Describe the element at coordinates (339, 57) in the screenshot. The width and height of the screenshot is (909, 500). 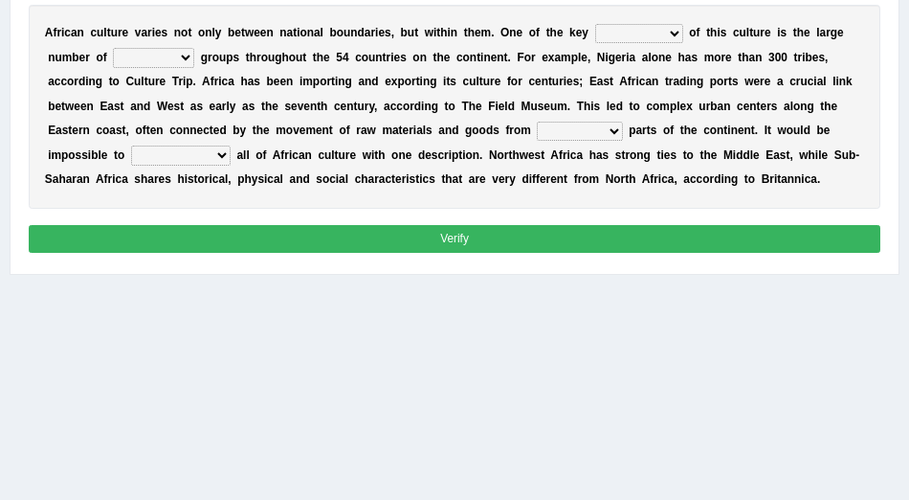
I see `b: 5` at that location.